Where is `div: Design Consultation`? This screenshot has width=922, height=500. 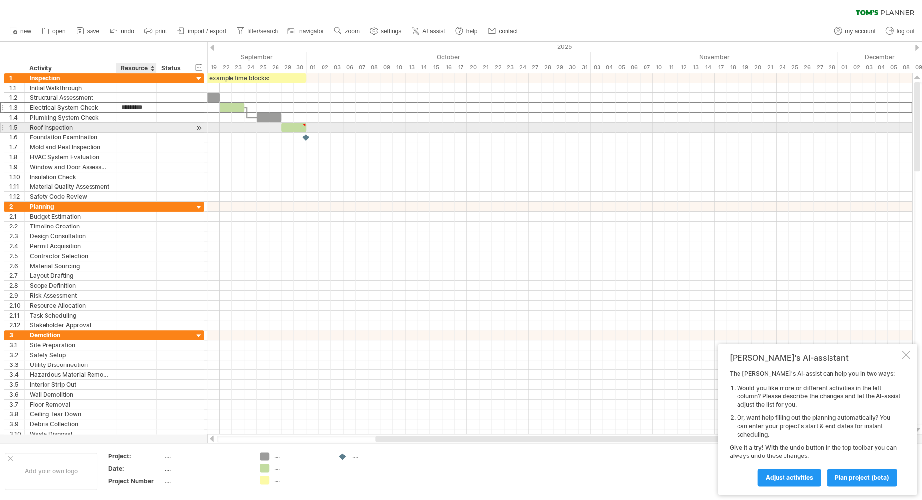 div: Design Consultation is located at coordinates (70, 236).